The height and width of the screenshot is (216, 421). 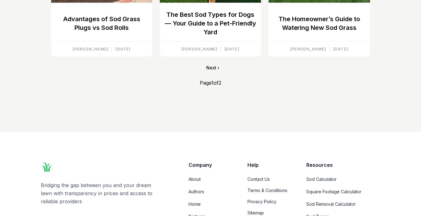 I want to click on p: Advantages of Sod Grass Plugs vs Sod Rolls, so click(x=102, y=23).